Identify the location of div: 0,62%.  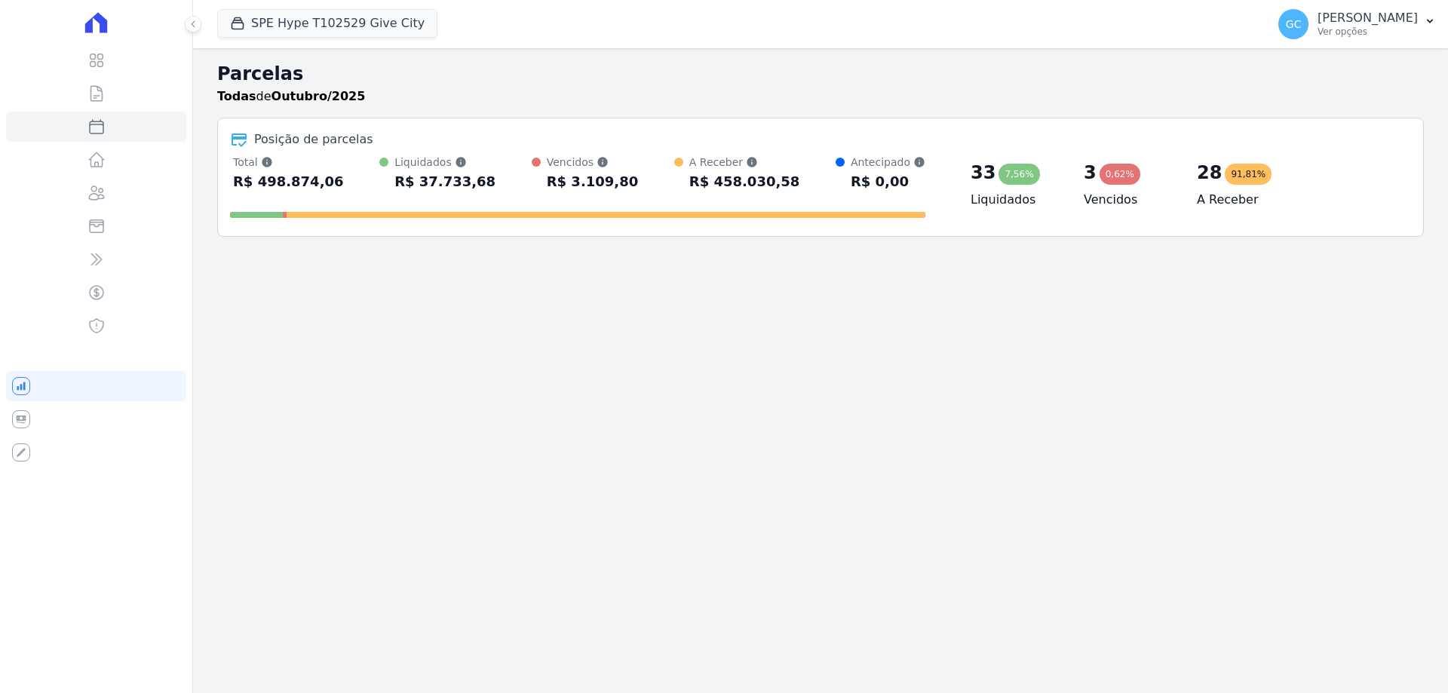
(1120, 174).